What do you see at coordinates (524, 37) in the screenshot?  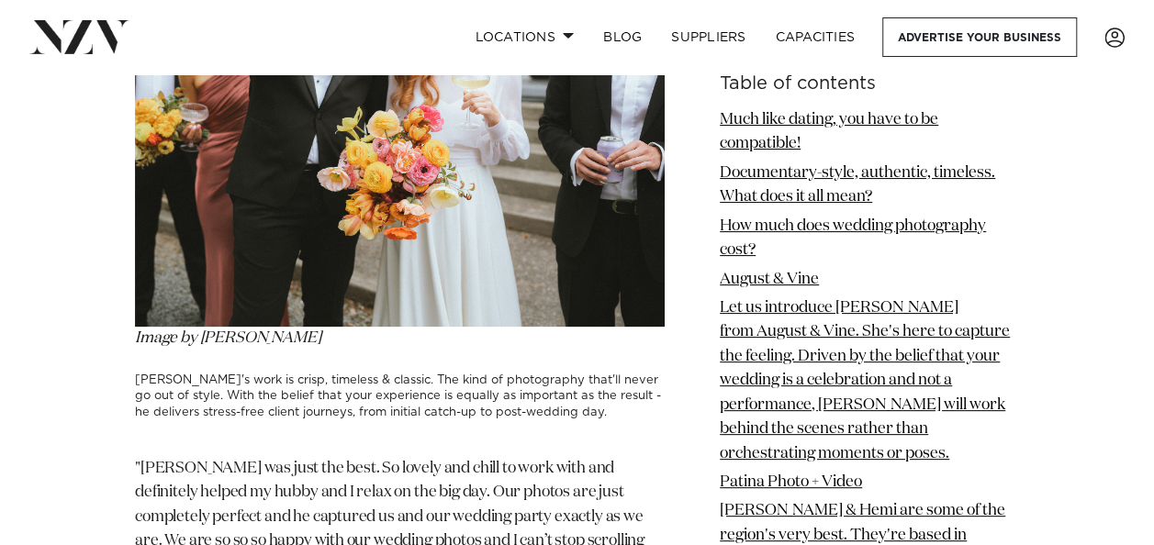 I see `a: Locations` at bounding box center [524, 37].